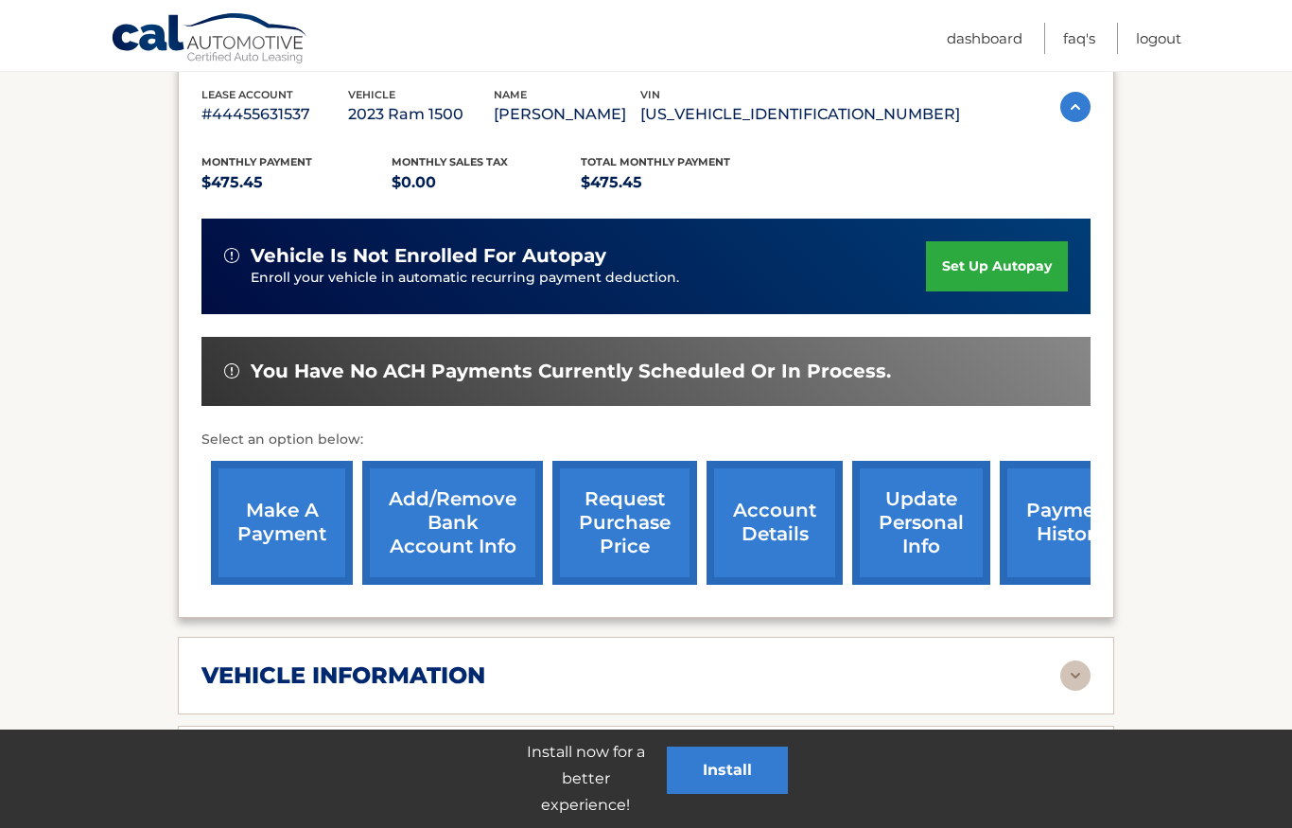 This screenshot has width=1292, height=828. I want to click on h2: vehicle information, so click(343, 675).